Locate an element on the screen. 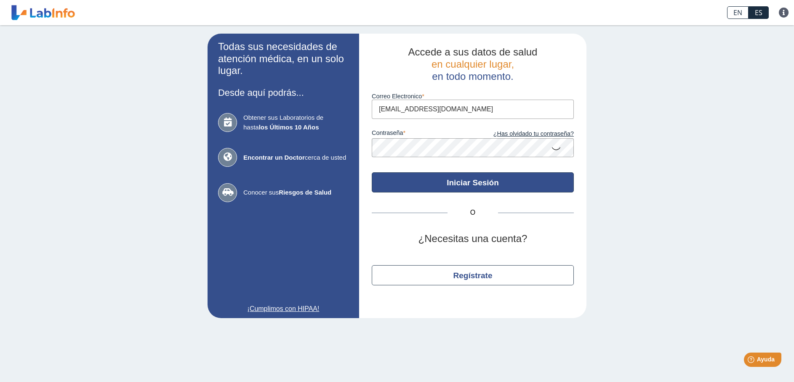  span: Conocer sus is located at coordinates (296, 193).